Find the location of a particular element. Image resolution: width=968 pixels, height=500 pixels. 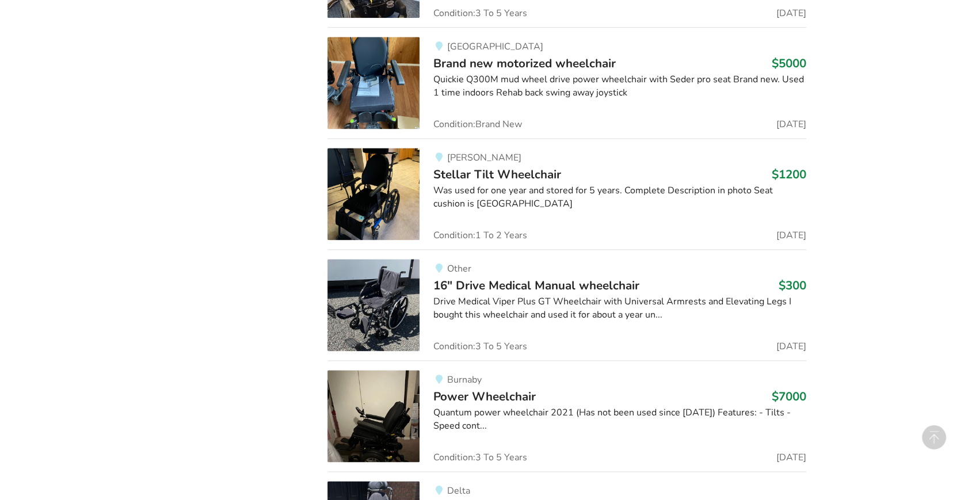

span: 16" Drive Medical Manual wheelchair is located at coordinates (536, 285).